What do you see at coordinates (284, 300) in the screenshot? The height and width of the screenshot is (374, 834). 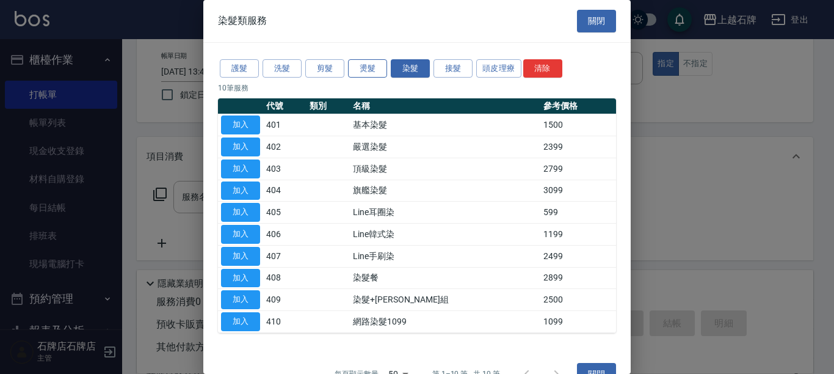 I see `td: 409` at bounding box center [284, 300].